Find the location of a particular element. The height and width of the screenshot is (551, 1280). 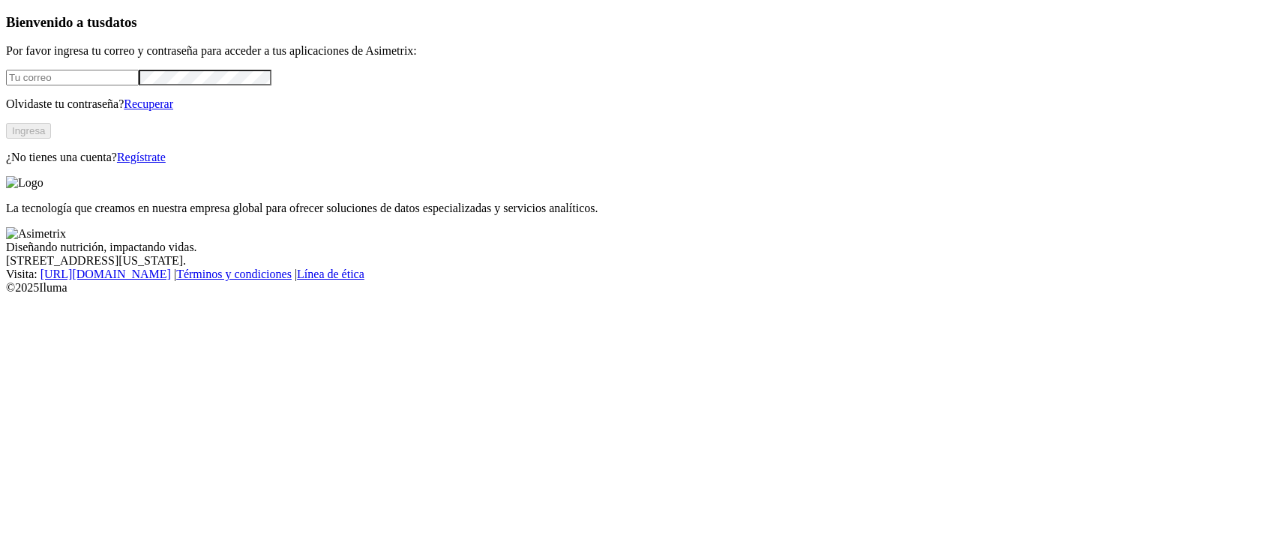

p: Por favor ingresa tu correo y contraseña para acceder a tus aplicaciones de Asimetrix: is located at coordinates (639, 51).